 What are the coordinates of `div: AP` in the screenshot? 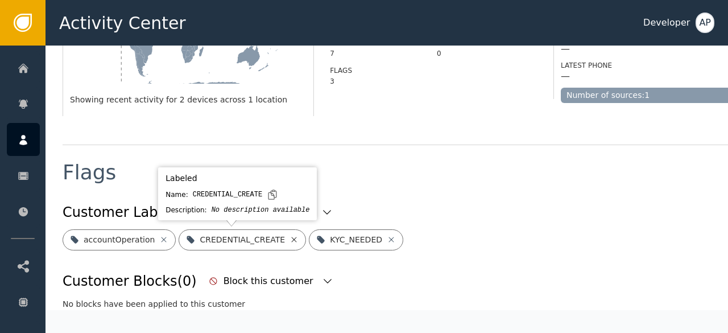 It's located at (704, 23).